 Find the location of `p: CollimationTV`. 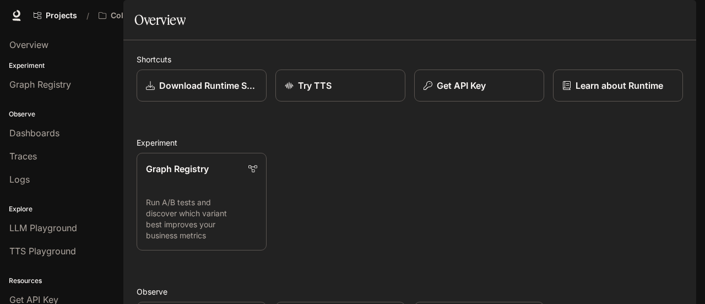

p: CollimationTV is located at coordinates (137, 15).